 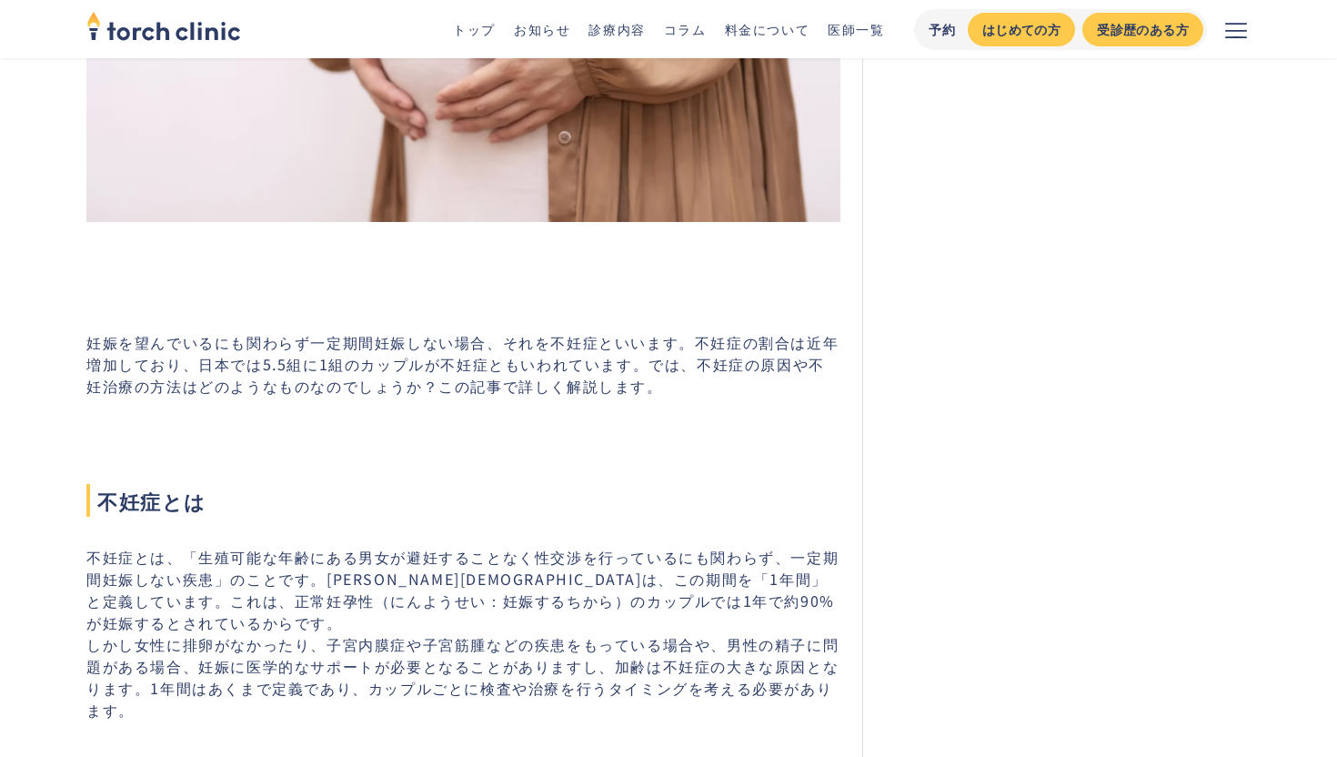 What do you see at coordinates (617, 29) in the screenshot?
I see `a: 診療内容` at bounding box center [617, 29].